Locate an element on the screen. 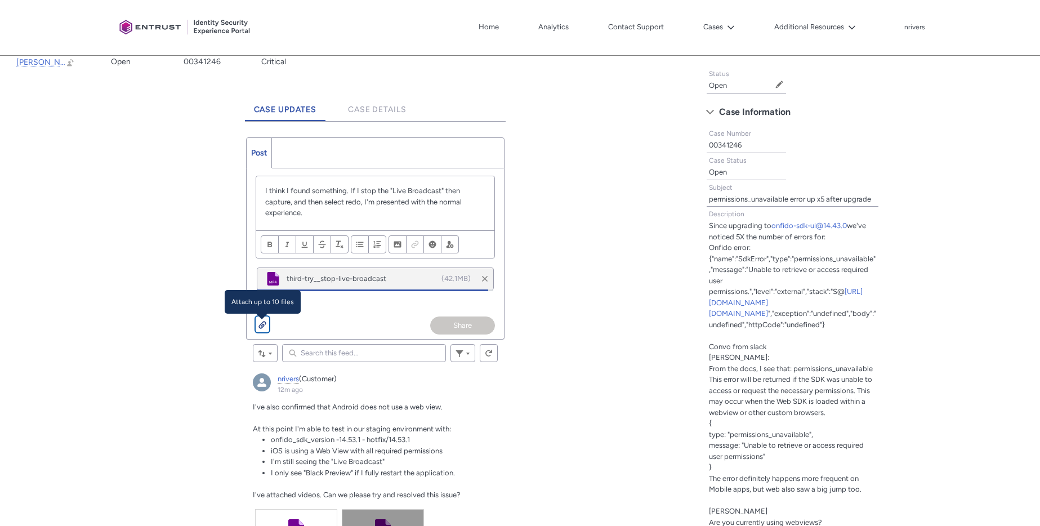 This screenshot has width=1040, height=526. input: Search this feed... is located at coordinates (364, 353).